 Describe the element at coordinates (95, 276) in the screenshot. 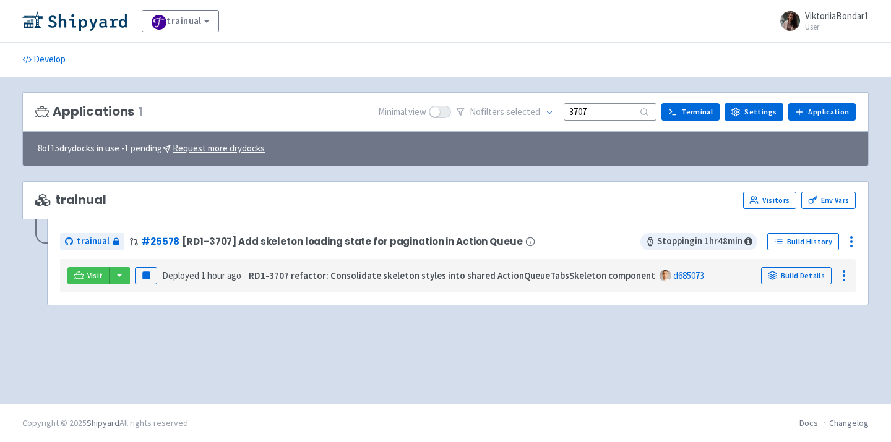

I see `span: Visit` at that location.